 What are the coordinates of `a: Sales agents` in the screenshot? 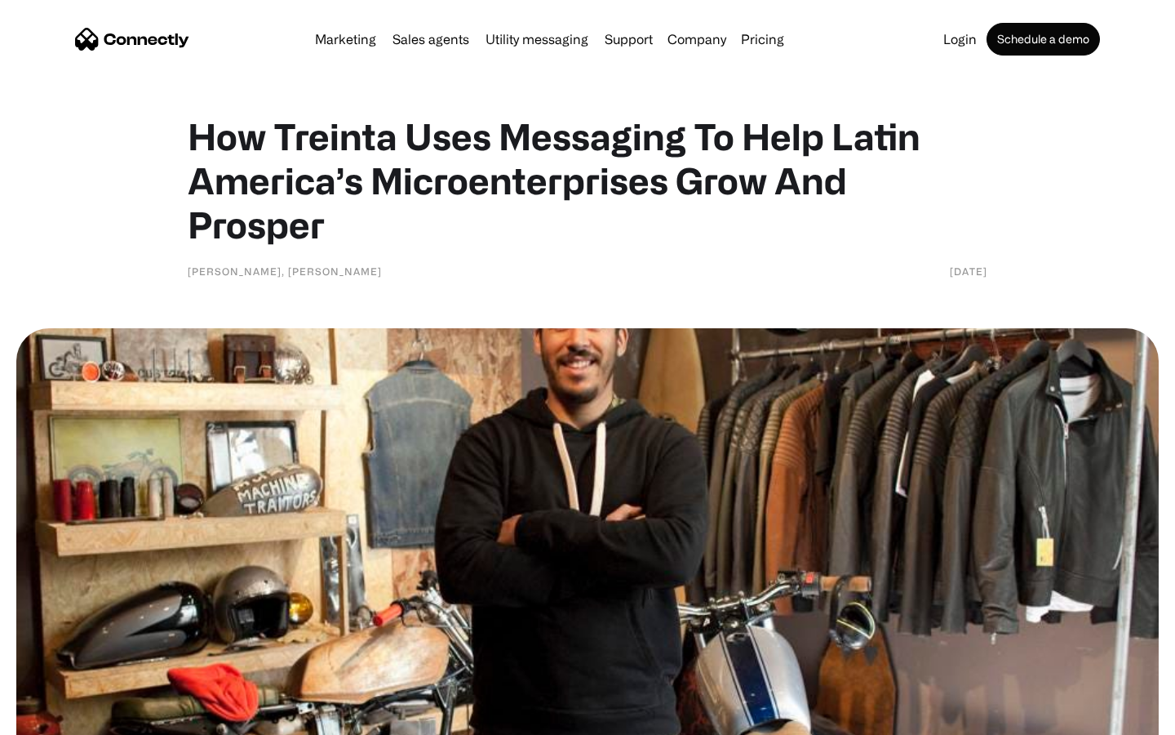 It's located at (431, 39).